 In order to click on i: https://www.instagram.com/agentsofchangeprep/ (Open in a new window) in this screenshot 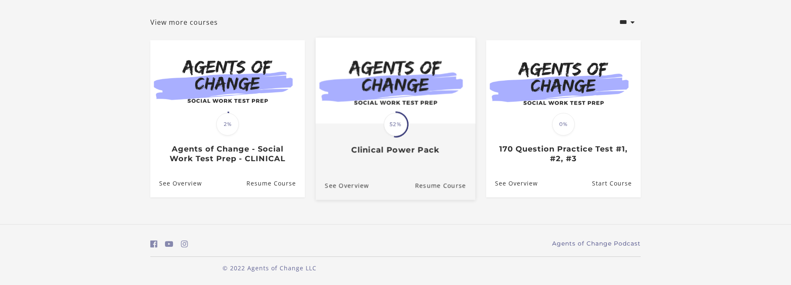, I will do `click(184, 244)`.